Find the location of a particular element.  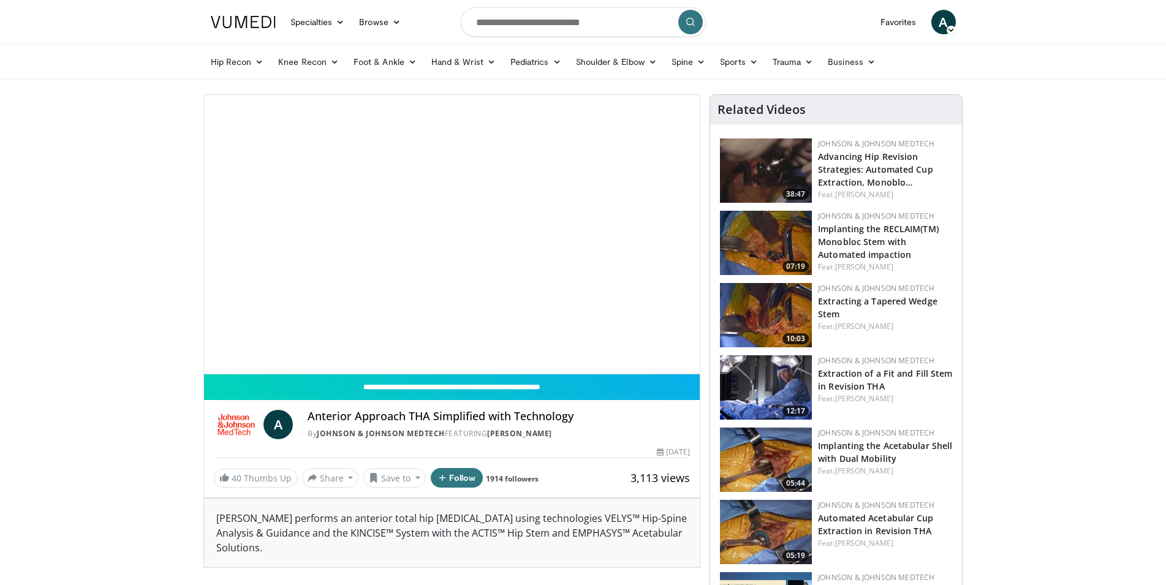

span: 05:19 is located at coordinates (795, 556).